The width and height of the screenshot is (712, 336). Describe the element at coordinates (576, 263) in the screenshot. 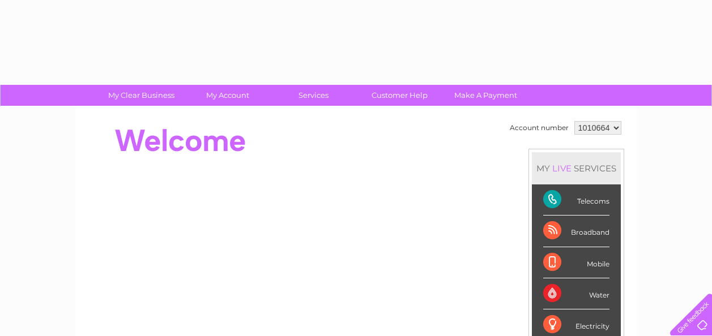

I see `div: Mobile` at that location.